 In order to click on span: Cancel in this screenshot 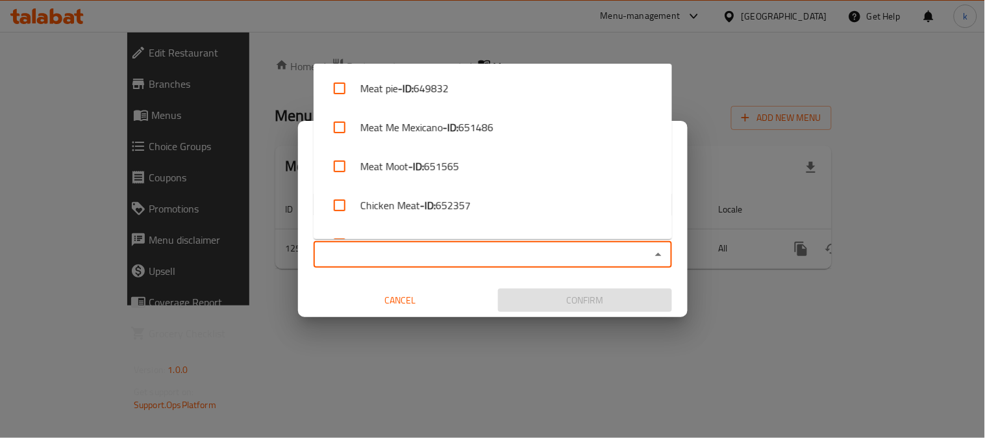, I will do `click(401, 300)`.